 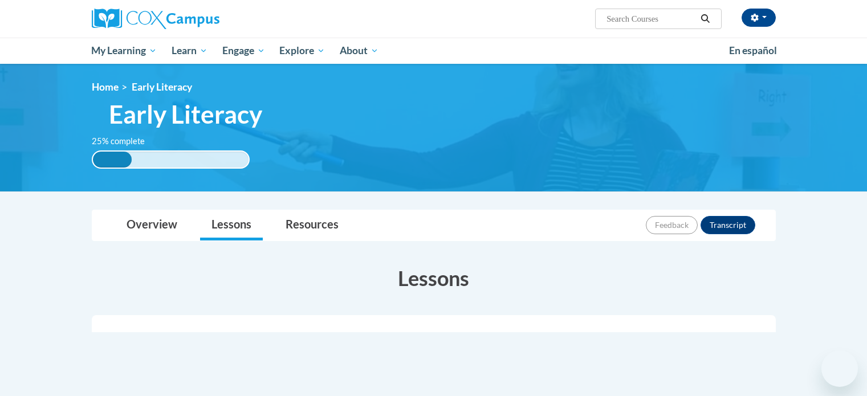 What do you see at coordinates (243, 51) in the screenshot?
I see `span: Engage` at bounding box center [243, 51].